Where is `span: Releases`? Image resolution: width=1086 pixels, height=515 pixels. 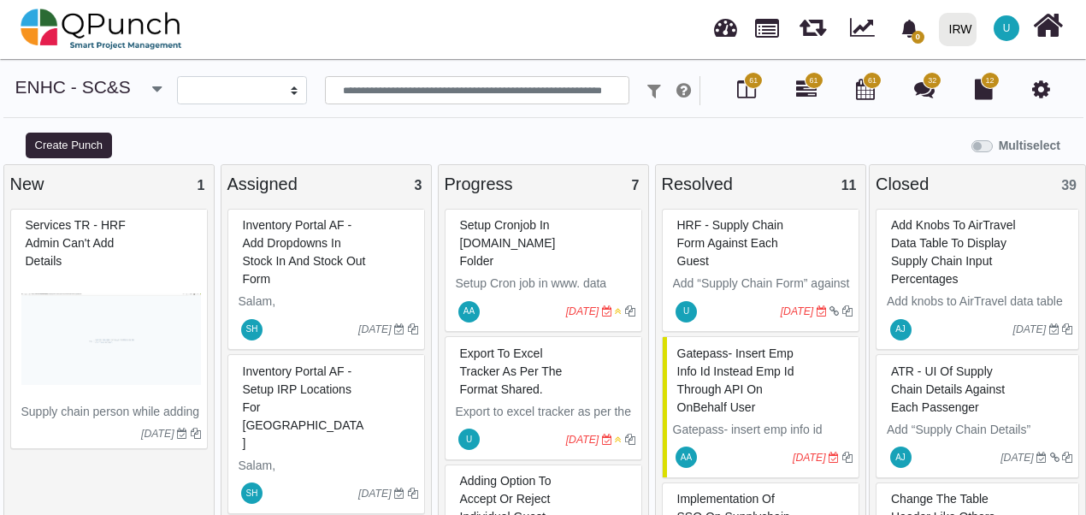
span: Releases is located at coordinates (812, 22).